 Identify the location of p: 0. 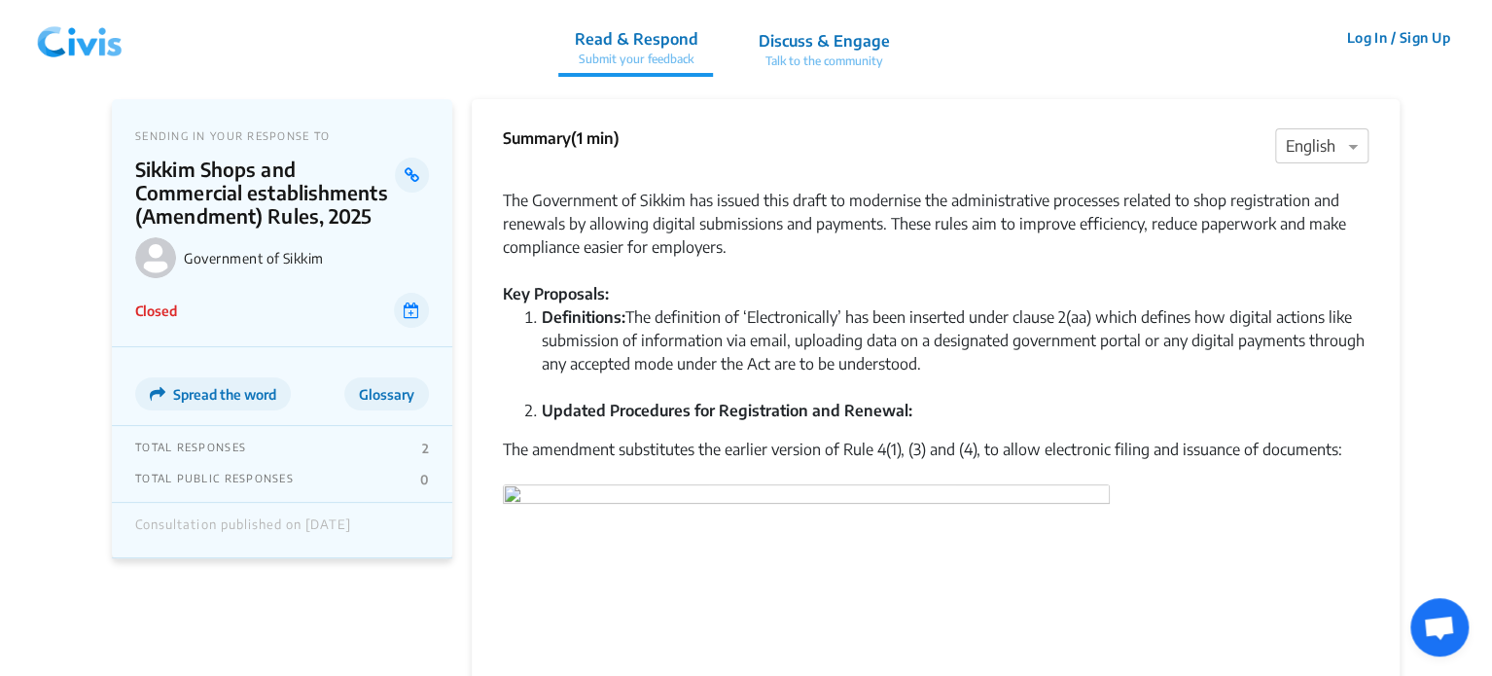
(424, 480).